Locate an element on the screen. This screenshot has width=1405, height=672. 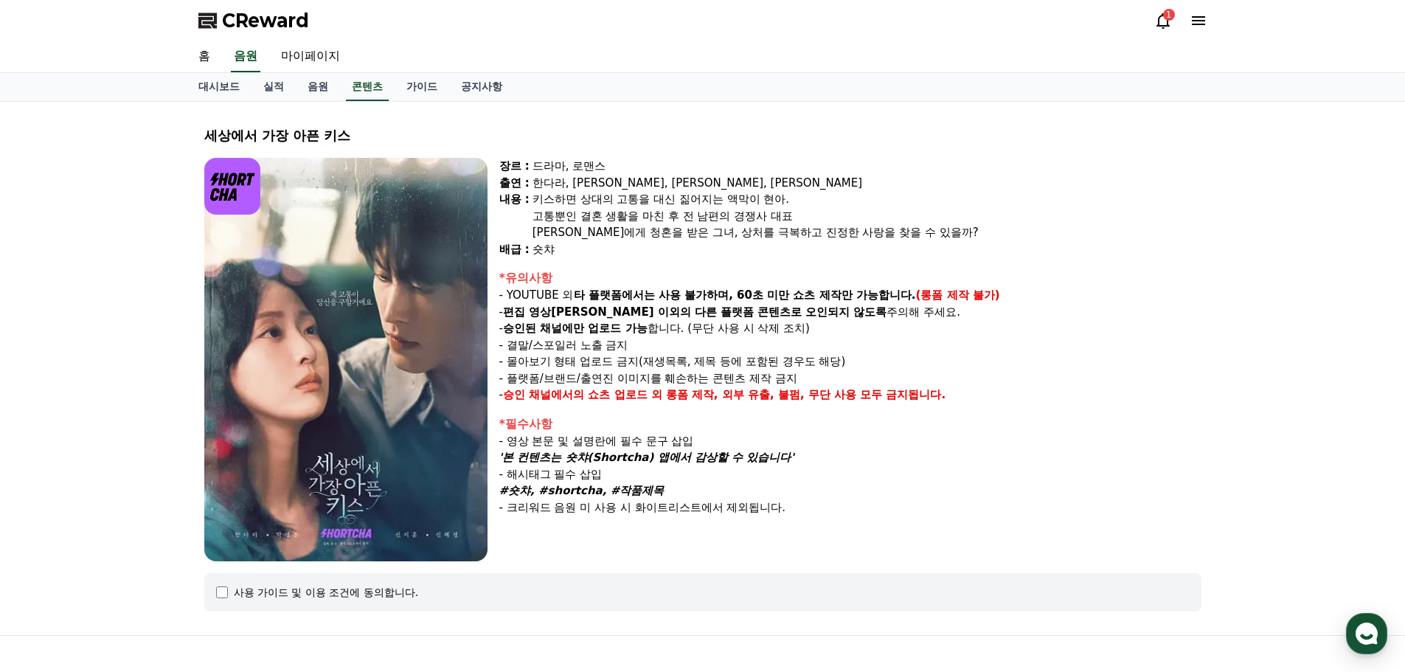
span: 설정 is located at coordinates (237, 496).